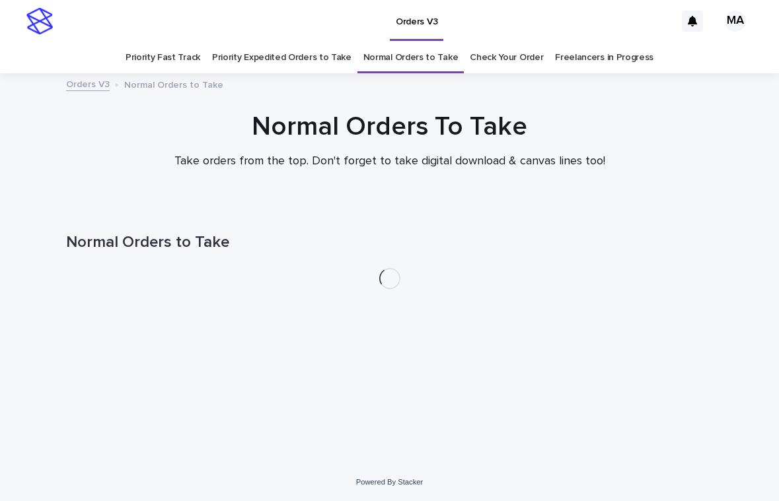  What do you see at coordinates (411, 57) in the screenshot?
I see `a: Normal Orders to Take` at bounding box center [411, 57].